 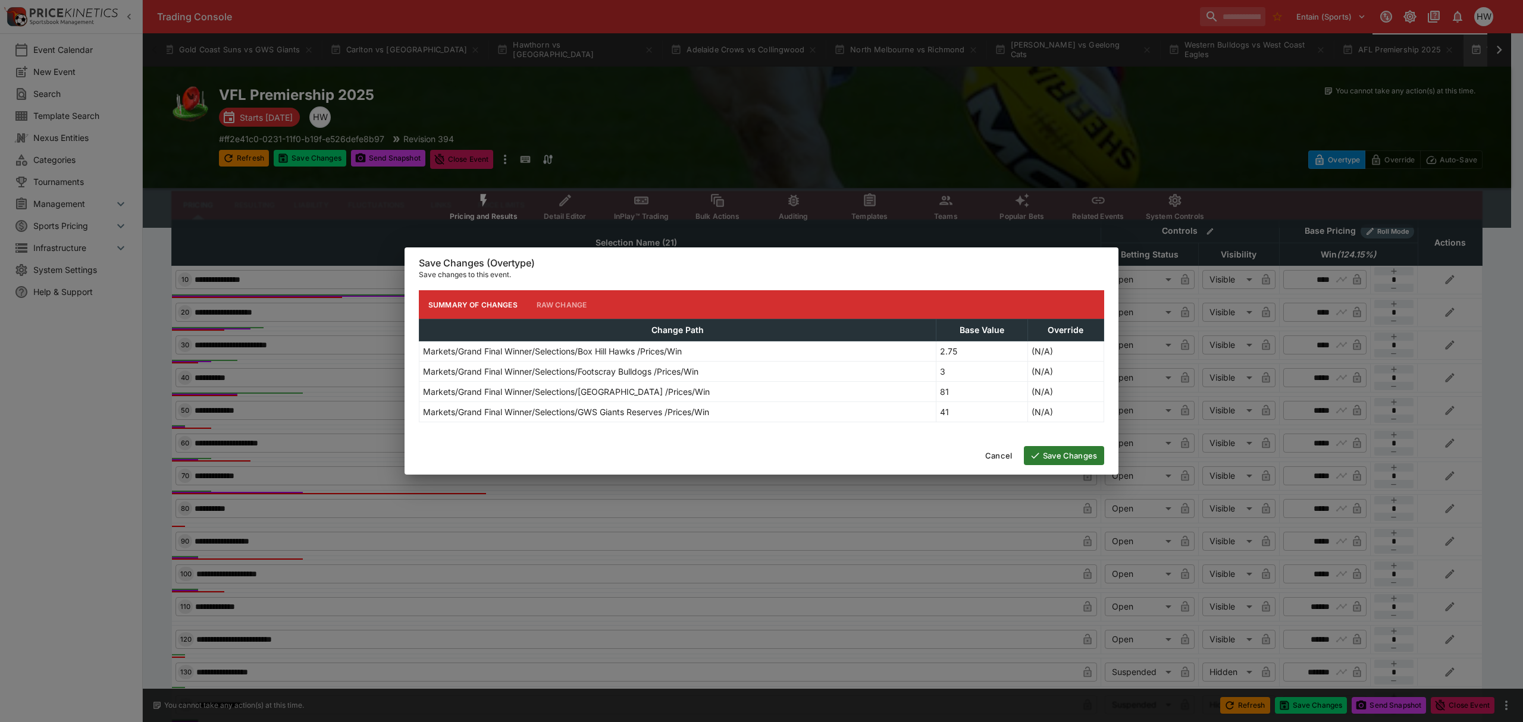 I want to click on td: 81, so click(x=981, y=392).